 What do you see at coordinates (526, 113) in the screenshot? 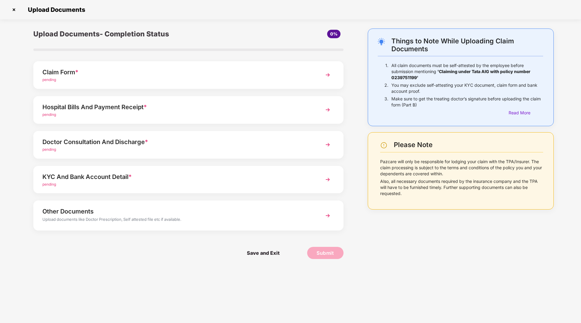
I see `div: Read More` at bounding box center [526, 113].